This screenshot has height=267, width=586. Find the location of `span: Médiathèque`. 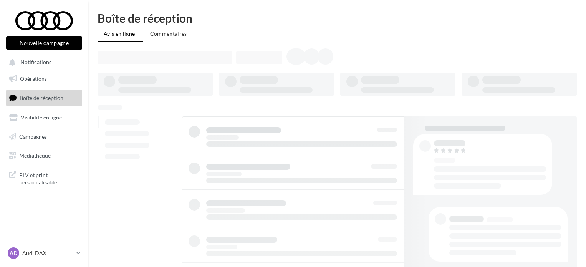

span: Médiathèque is located at coordinates (35, 155).